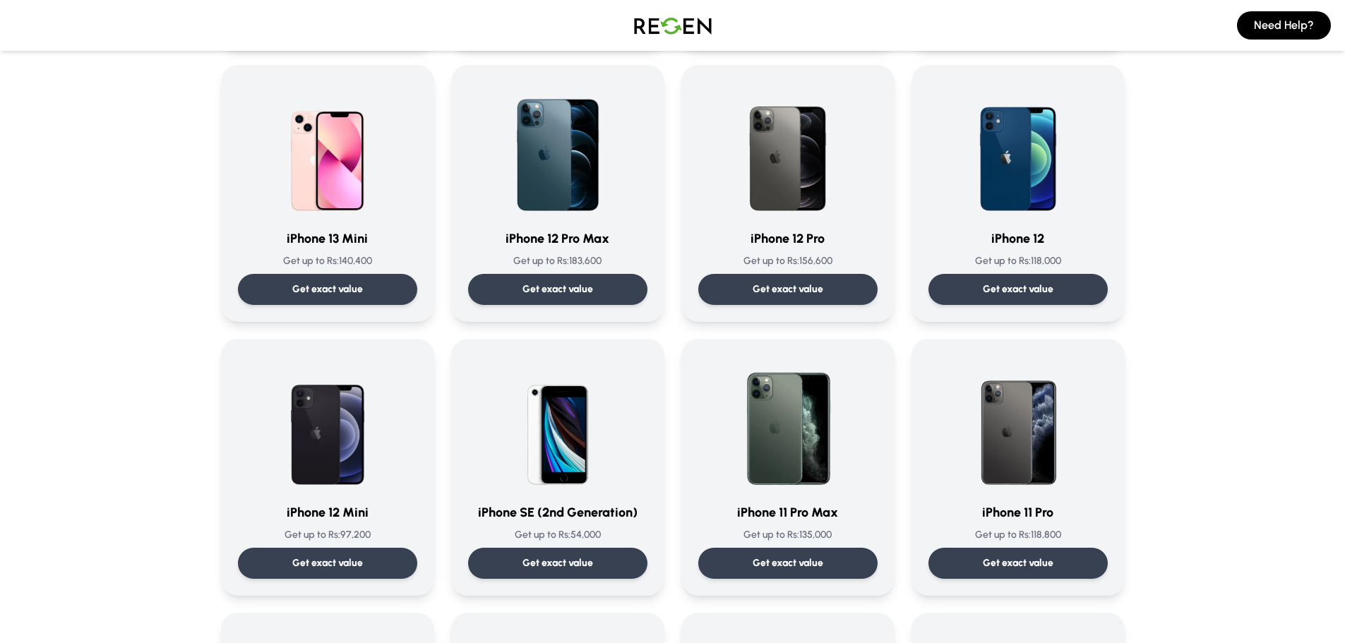 This screenshot has height=643, width=1345. What do you see at coordinates (328, 512) in the screenshot?
I see `h3: iPhone 12 Mini` at bounding box center [328, 512].